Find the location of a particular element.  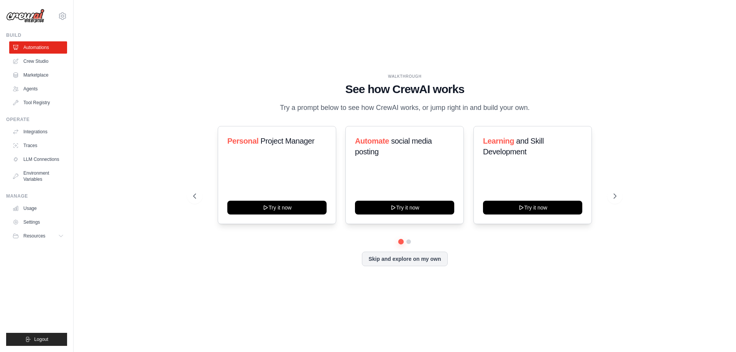

span: Automate is located at coordinates (372, 141).